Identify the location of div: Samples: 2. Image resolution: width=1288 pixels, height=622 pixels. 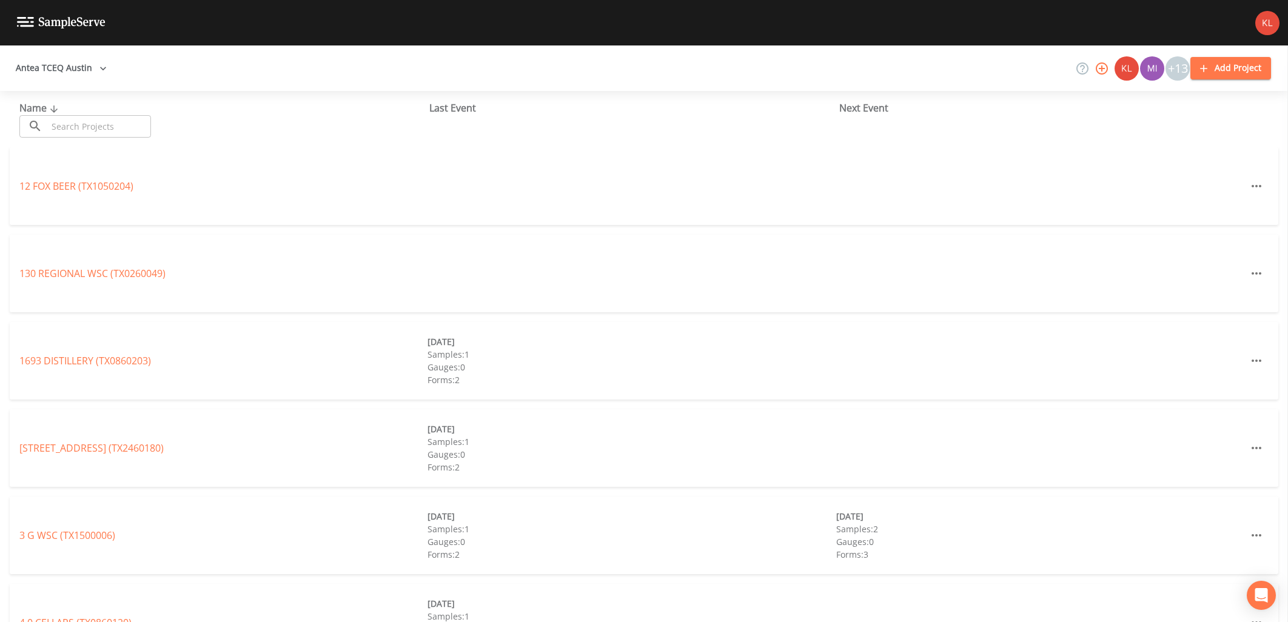
(1040, 529).